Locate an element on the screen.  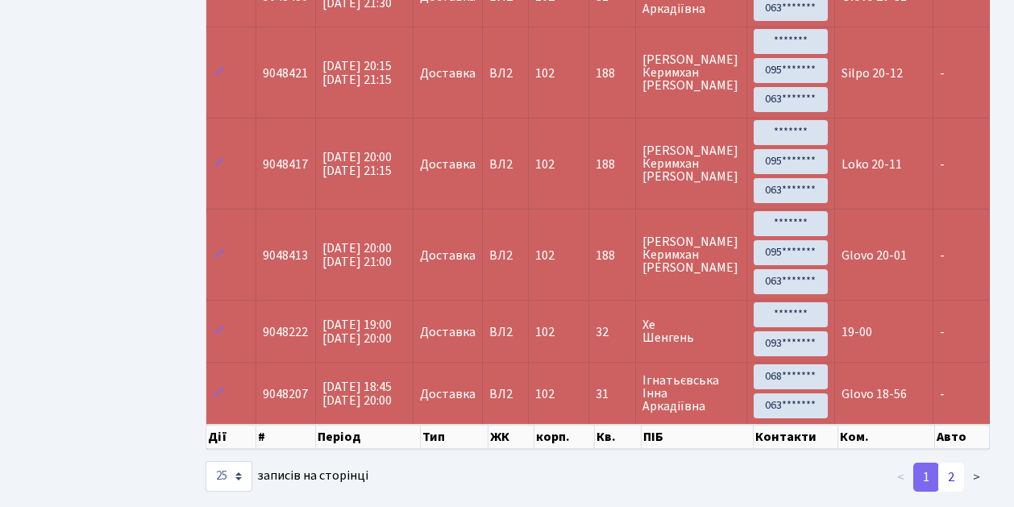
th: корп. is located at coordinates (564, 437).